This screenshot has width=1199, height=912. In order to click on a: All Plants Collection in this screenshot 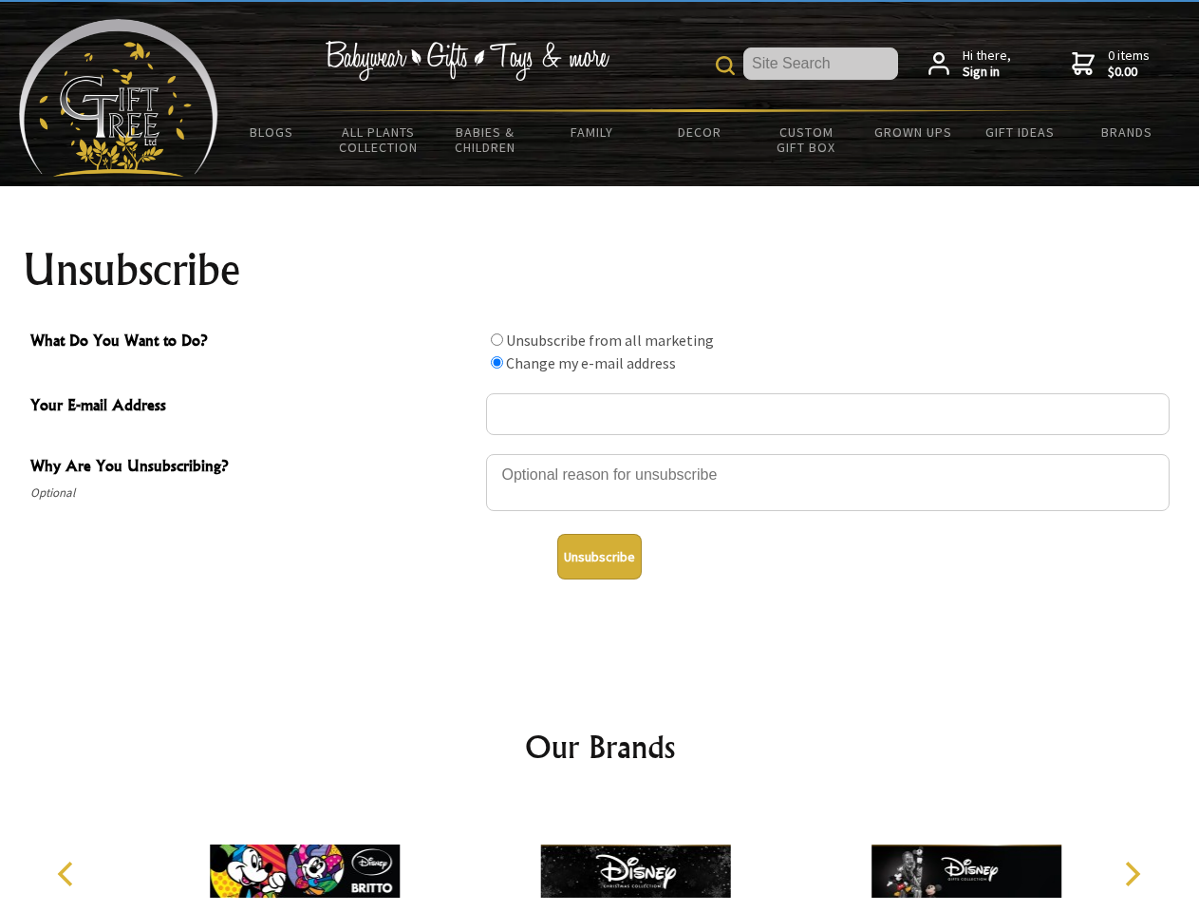, I will do `click(379, 140)`.